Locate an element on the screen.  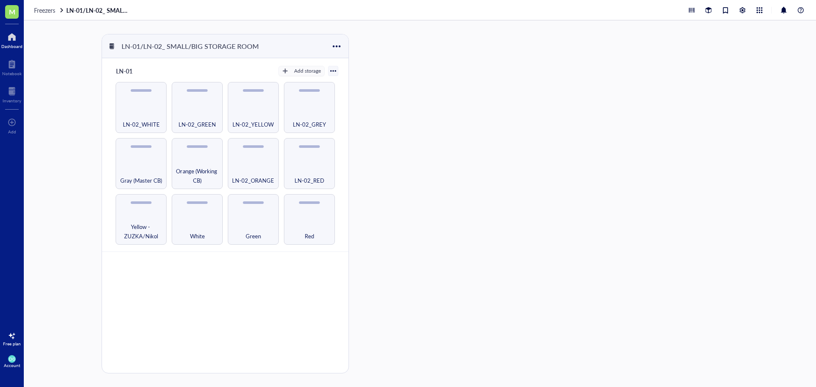
a: Notebook is located at coordinates (12, 67).